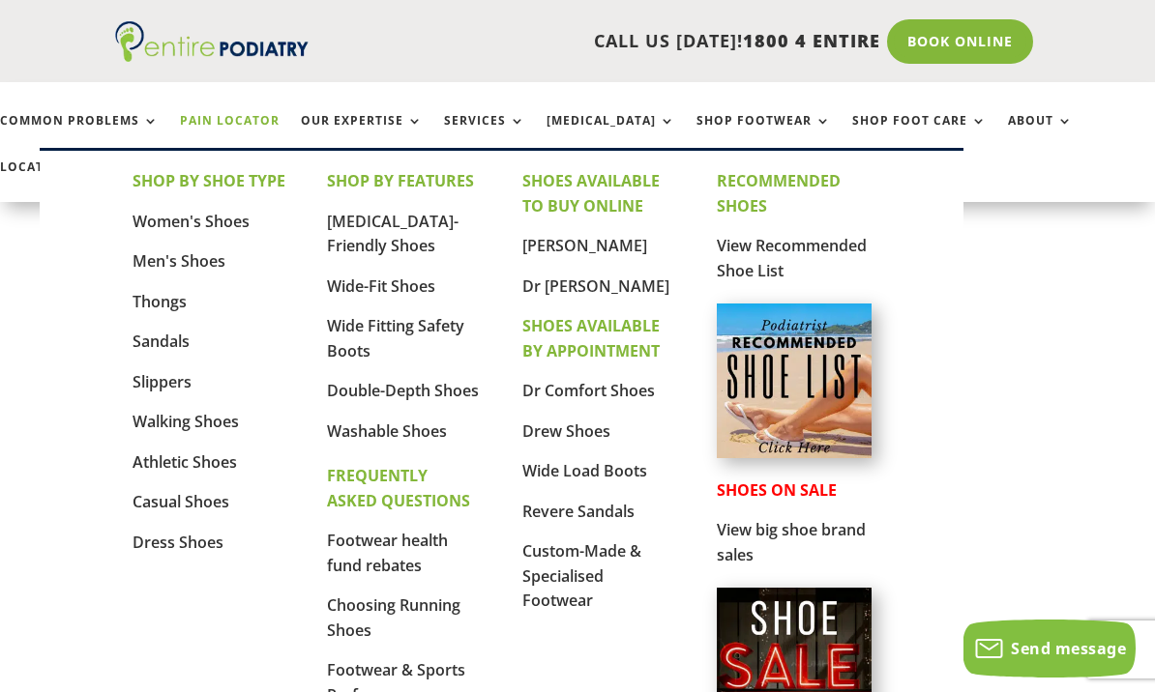 This screenshot has height=692, width=1155. What do you see at coordinates (396, 339) in the screenshot?
I see `a: Wide Fitting Safety Boots` at bounding box center [396, 339].